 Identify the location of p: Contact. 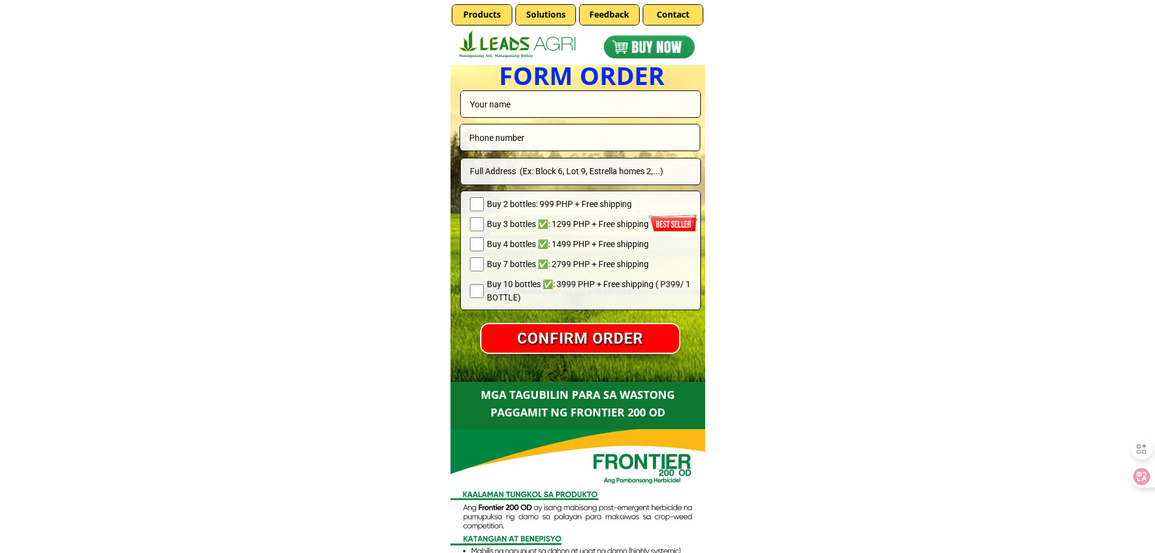
(673, 15).